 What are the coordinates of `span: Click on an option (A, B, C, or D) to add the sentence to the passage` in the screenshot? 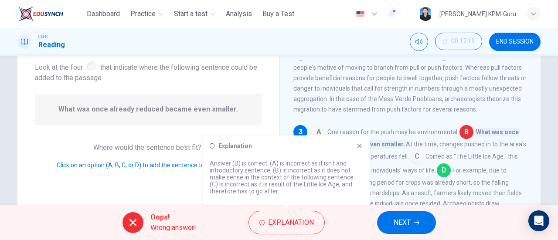 It's located at (148, 165).